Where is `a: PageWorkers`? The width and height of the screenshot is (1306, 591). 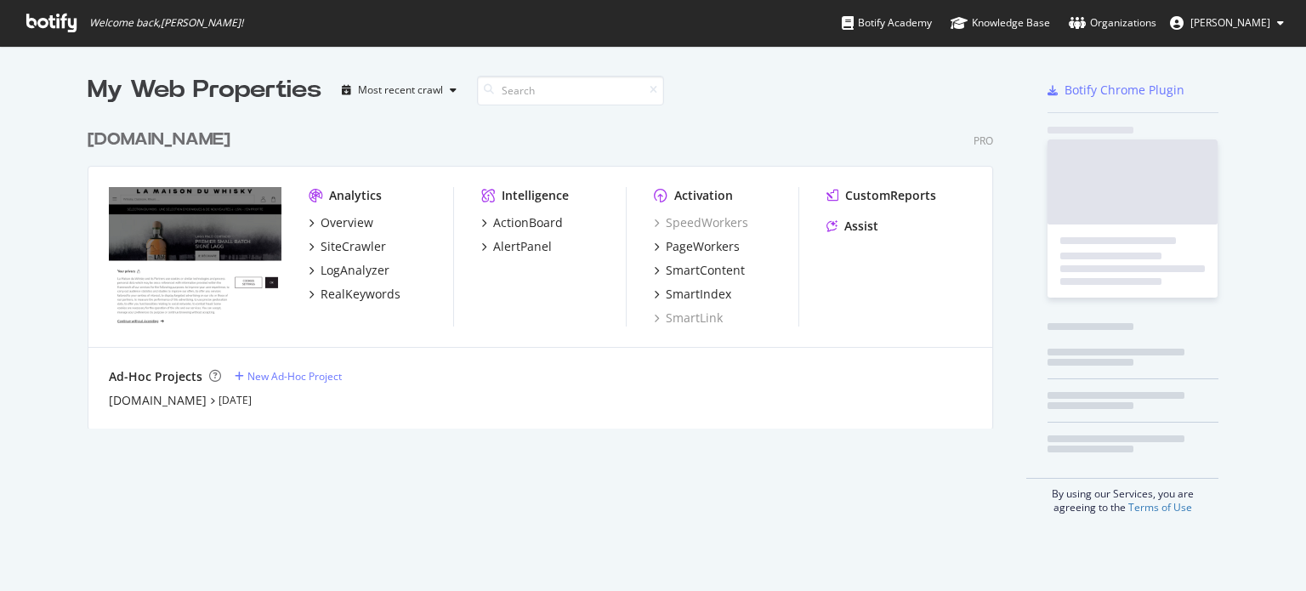
a: PageWorkers is located at coordinates (696, 247).